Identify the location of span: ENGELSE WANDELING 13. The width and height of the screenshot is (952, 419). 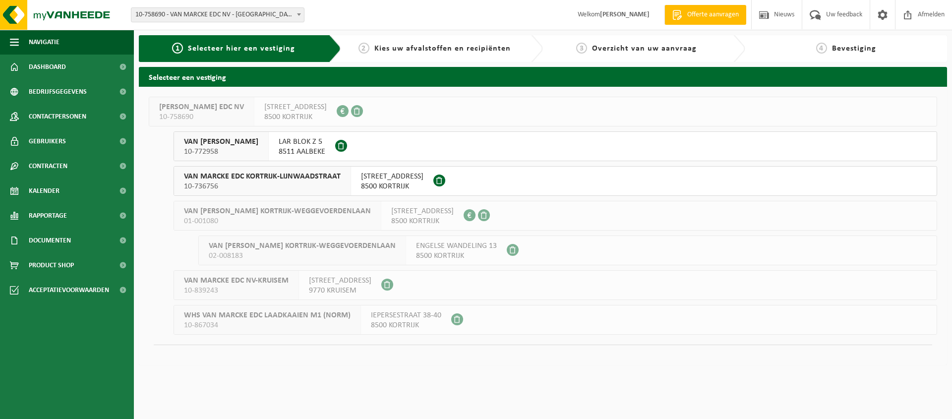
(456, 246).